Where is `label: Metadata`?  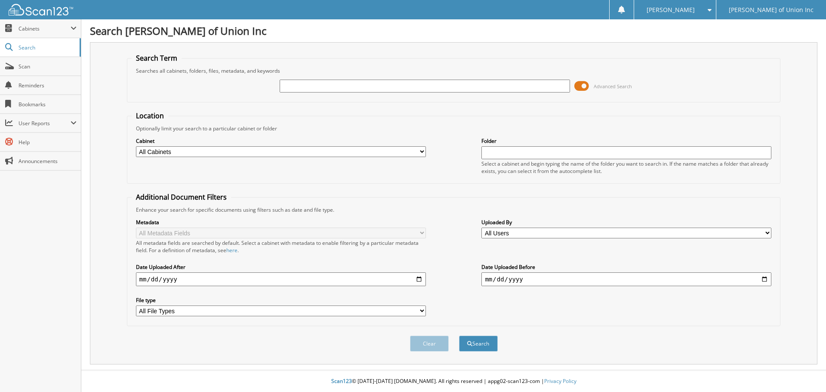
label: Metadata is located at coordinates (281, 222).